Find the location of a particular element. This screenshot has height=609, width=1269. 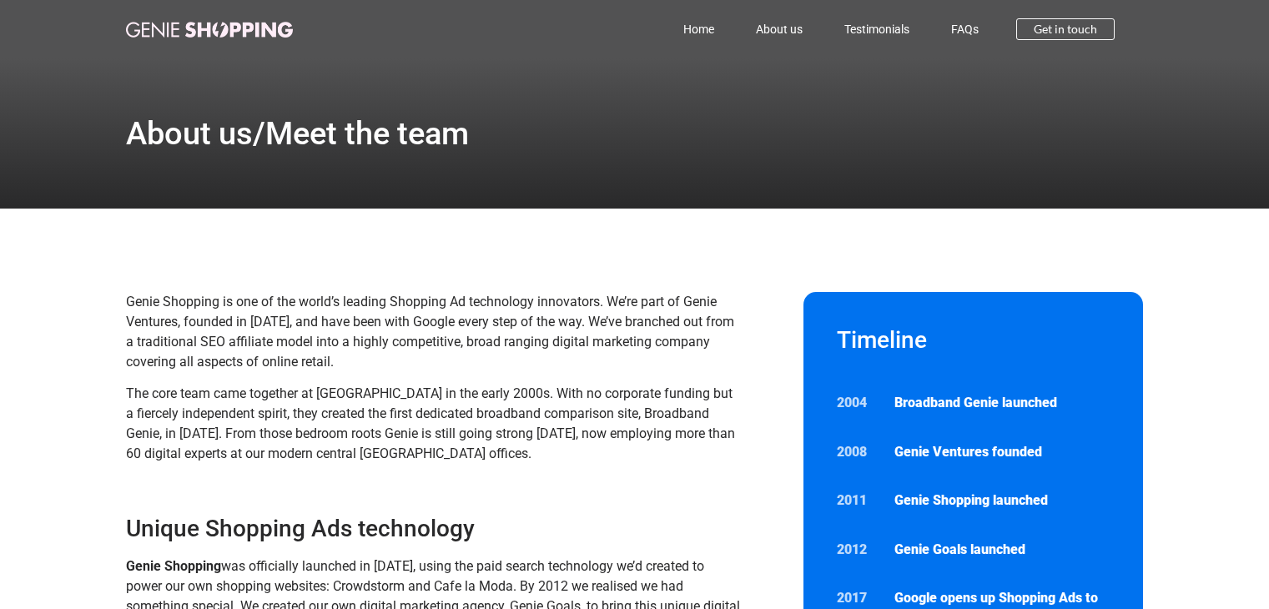

img: genie-shopping-logo is located at coordinates (209, 29).